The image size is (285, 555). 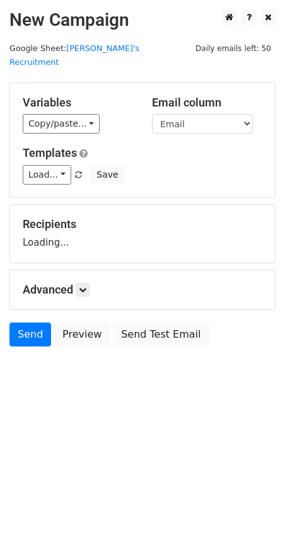 What do you see at coordinates (77, 103) in the screenshot?
I see `h5: Variables` at bounding box center [77, 103].